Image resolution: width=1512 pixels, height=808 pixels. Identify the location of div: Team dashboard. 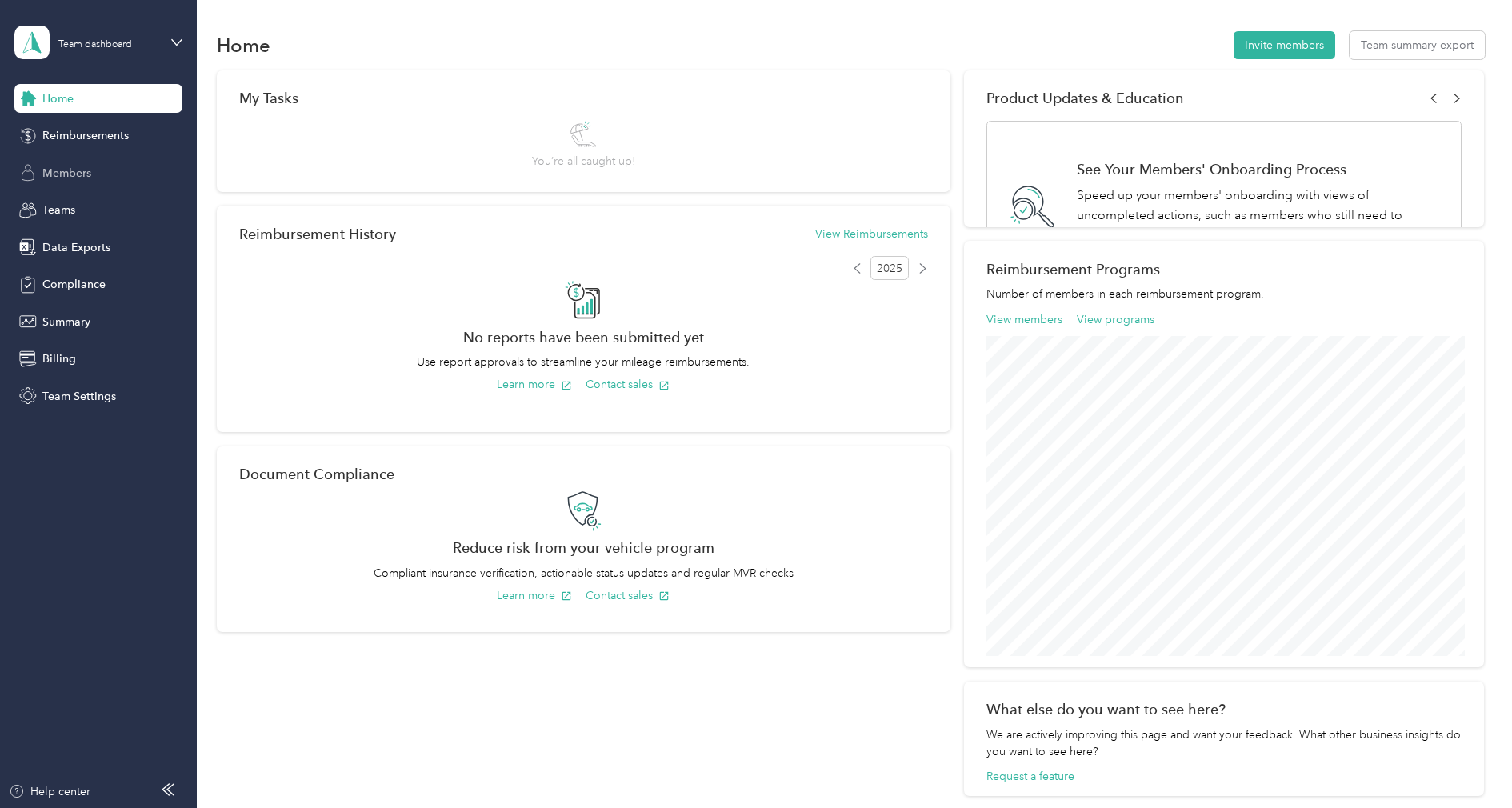
(95, 45).